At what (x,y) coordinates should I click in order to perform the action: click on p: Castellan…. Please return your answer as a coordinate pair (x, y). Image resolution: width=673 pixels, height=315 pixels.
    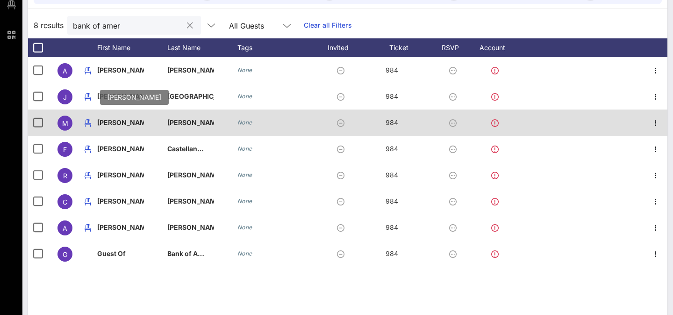
    Looking at the image, I should click on (191, 149).